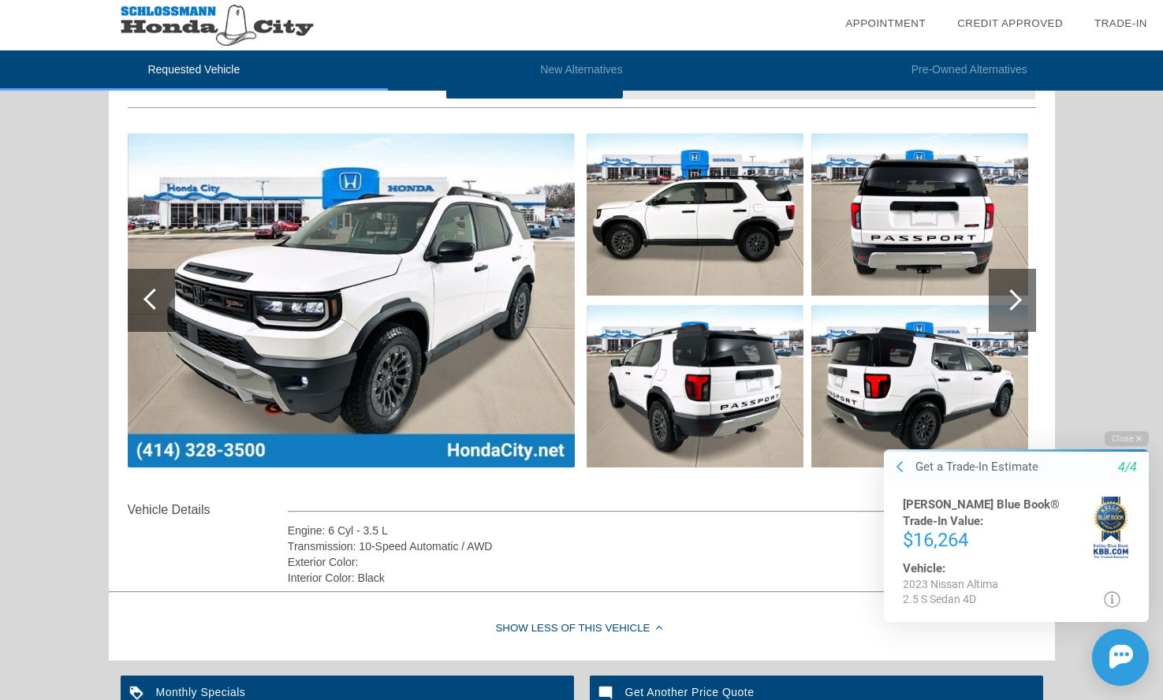 Image resolution: width=1163 pixels, height=700 pixels. Describe the element at coordinates (885, 23) in the screenshot. I see `a: Appointment` at that location.